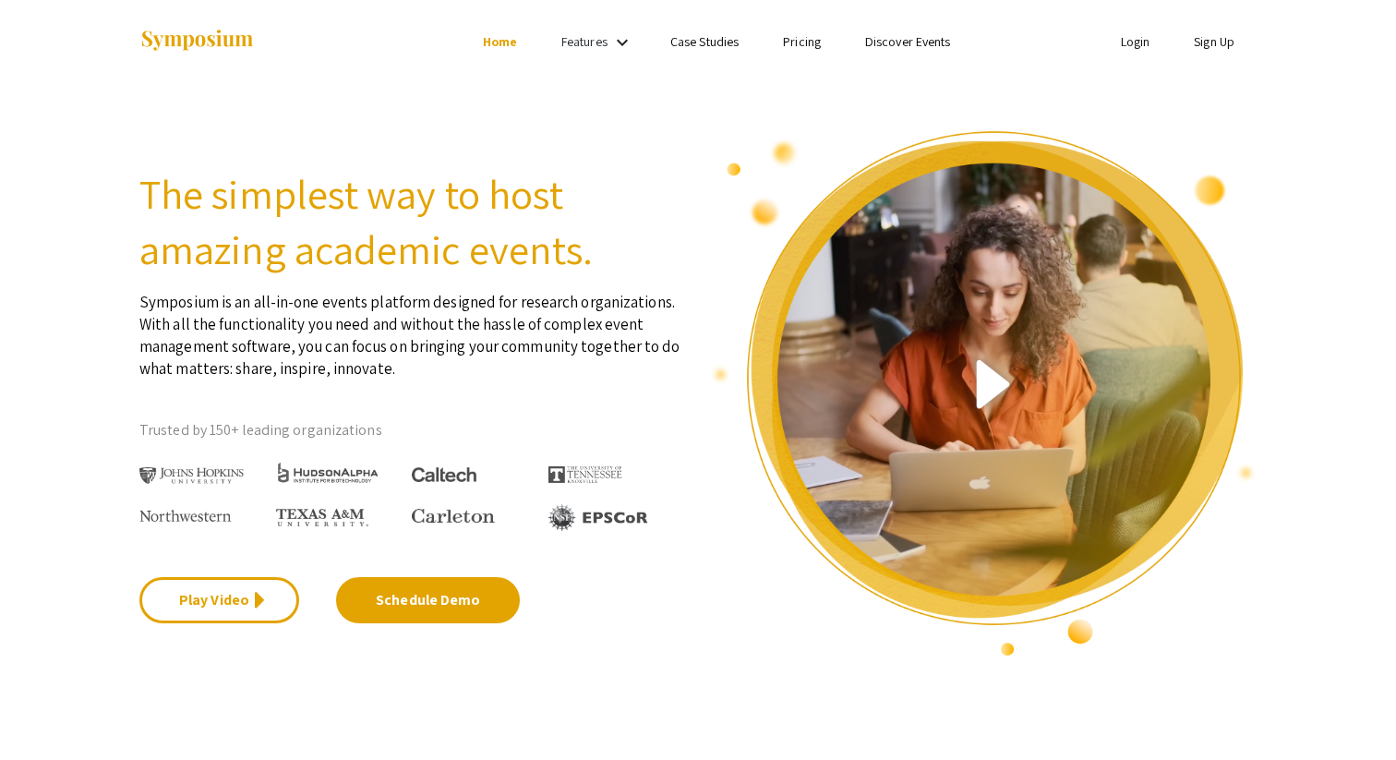 The height and width of the screenshot is (760, 1396). Describe the element at coordinates (219, 600) in the screenshot. I see `a: Play Video` at that location.